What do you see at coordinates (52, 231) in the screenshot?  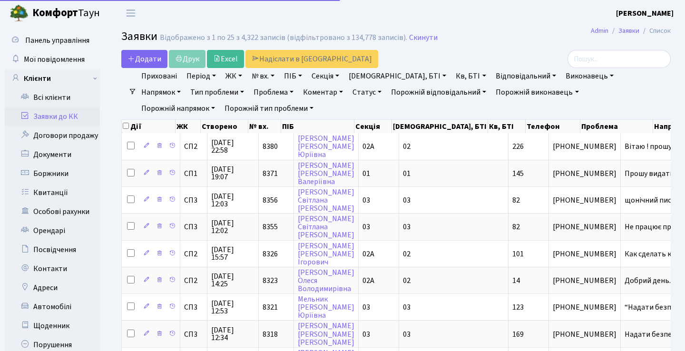 I see `a: Орендарі` at bounding box center [52, 231].